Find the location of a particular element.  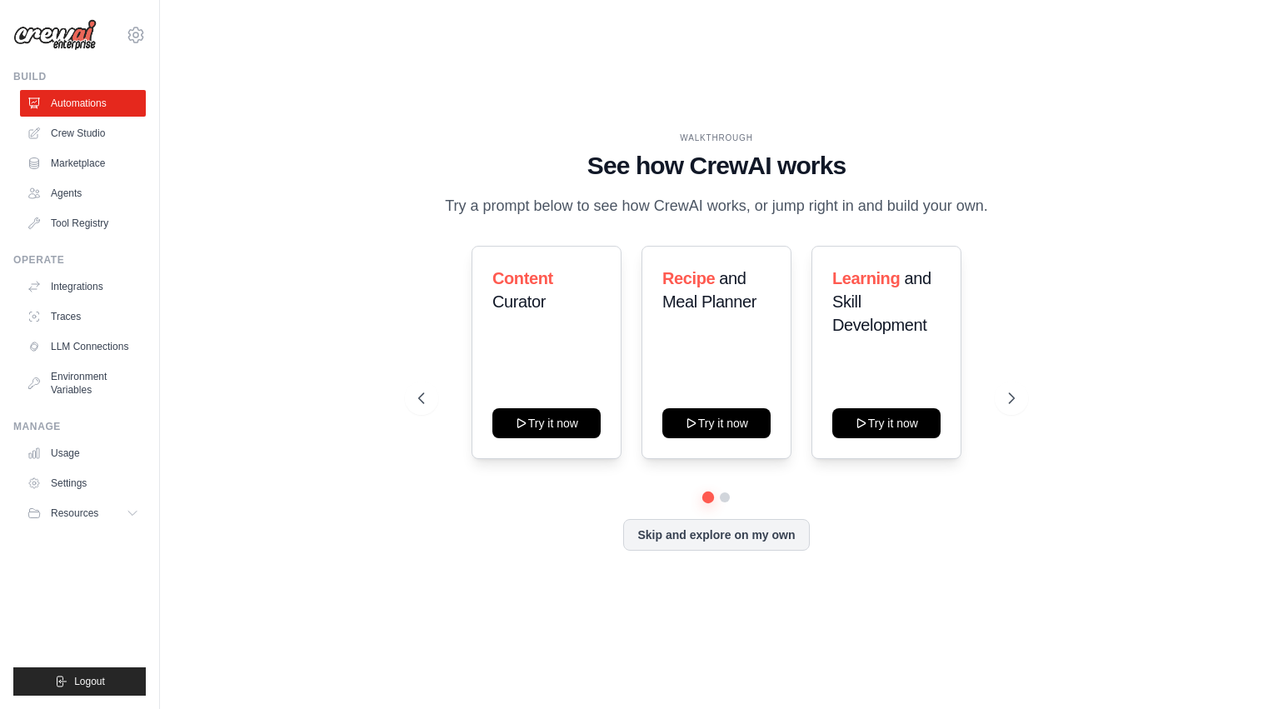

a: Usage is located at coordinates (82, 453).